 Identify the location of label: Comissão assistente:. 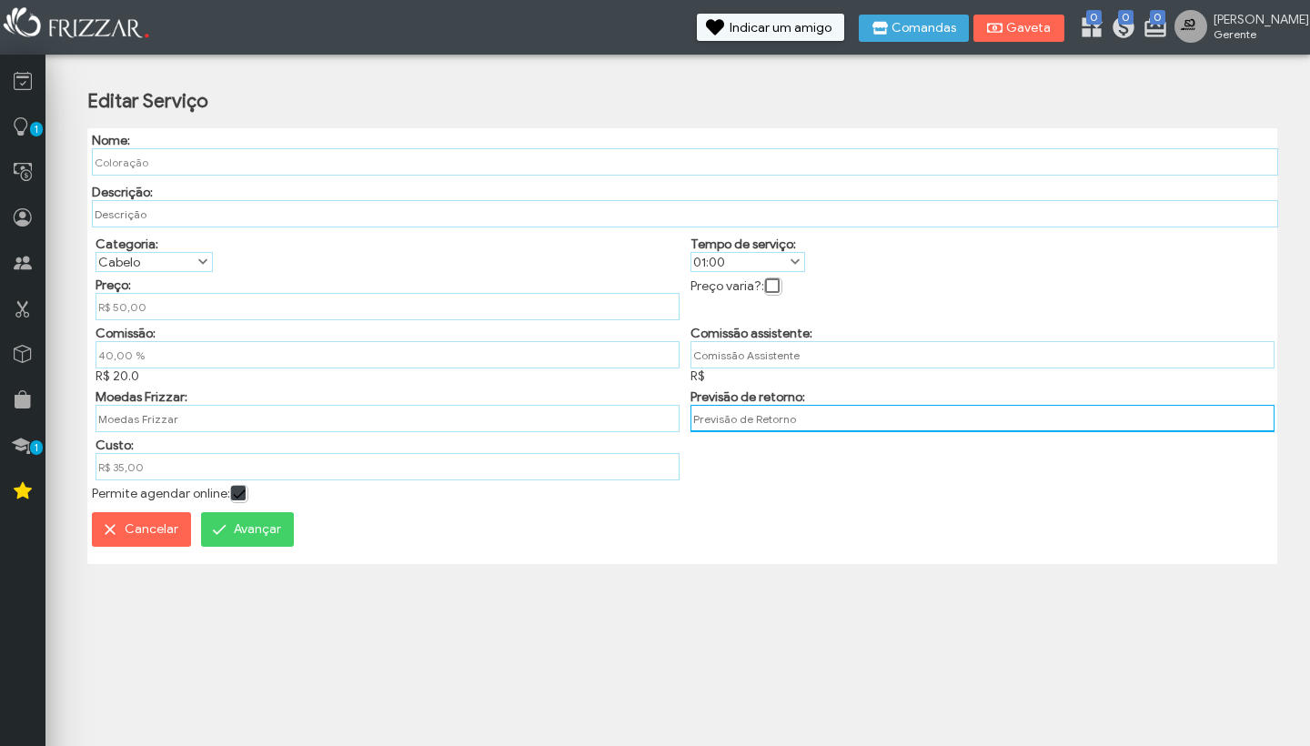
(751, 333).